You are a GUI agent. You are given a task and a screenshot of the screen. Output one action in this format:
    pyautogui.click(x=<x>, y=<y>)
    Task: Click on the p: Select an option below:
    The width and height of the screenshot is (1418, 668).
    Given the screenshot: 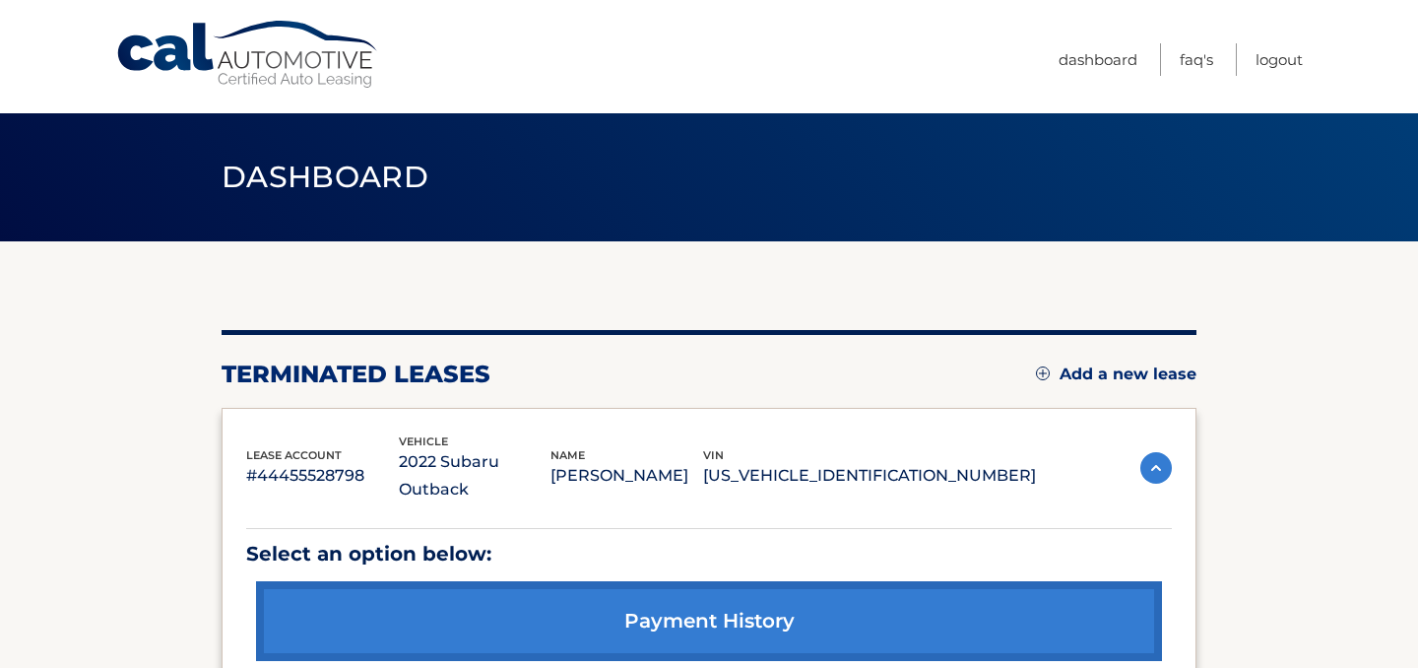 What is the action you would take?
    pyautogui.click(x=709, y=553)
    